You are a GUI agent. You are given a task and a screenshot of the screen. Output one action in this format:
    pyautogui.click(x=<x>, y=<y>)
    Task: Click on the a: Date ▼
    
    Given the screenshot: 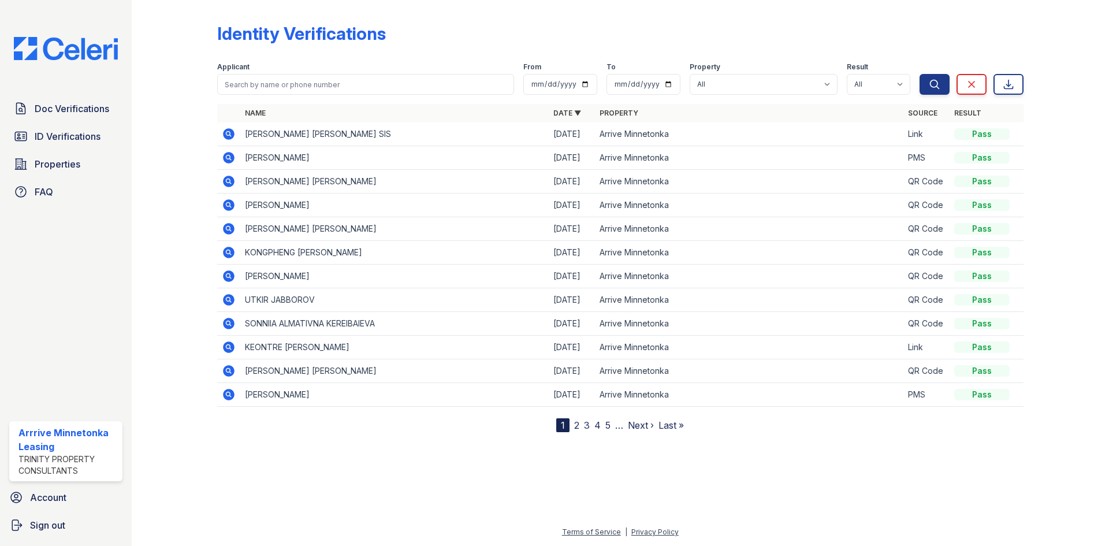 What is the action you would take?
    pyautogui.click(x=567, y=113)
    